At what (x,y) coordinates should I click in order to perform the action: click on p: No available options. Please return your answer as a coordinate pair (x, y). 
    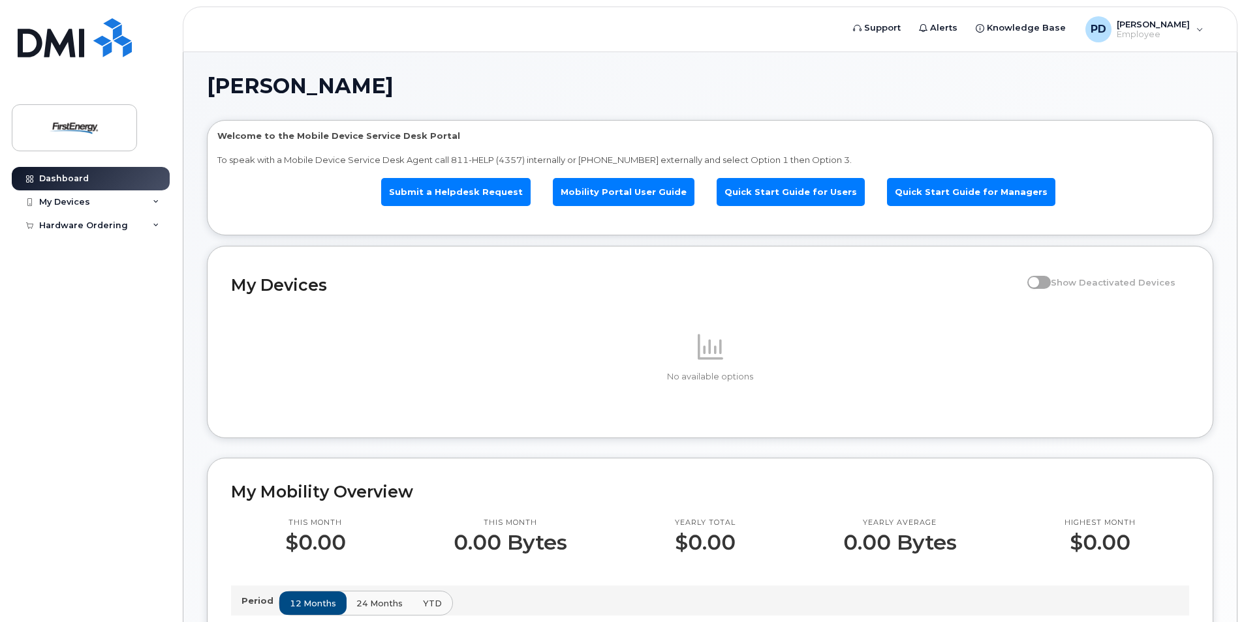
    Looking at the image, I should click on (710, 377).